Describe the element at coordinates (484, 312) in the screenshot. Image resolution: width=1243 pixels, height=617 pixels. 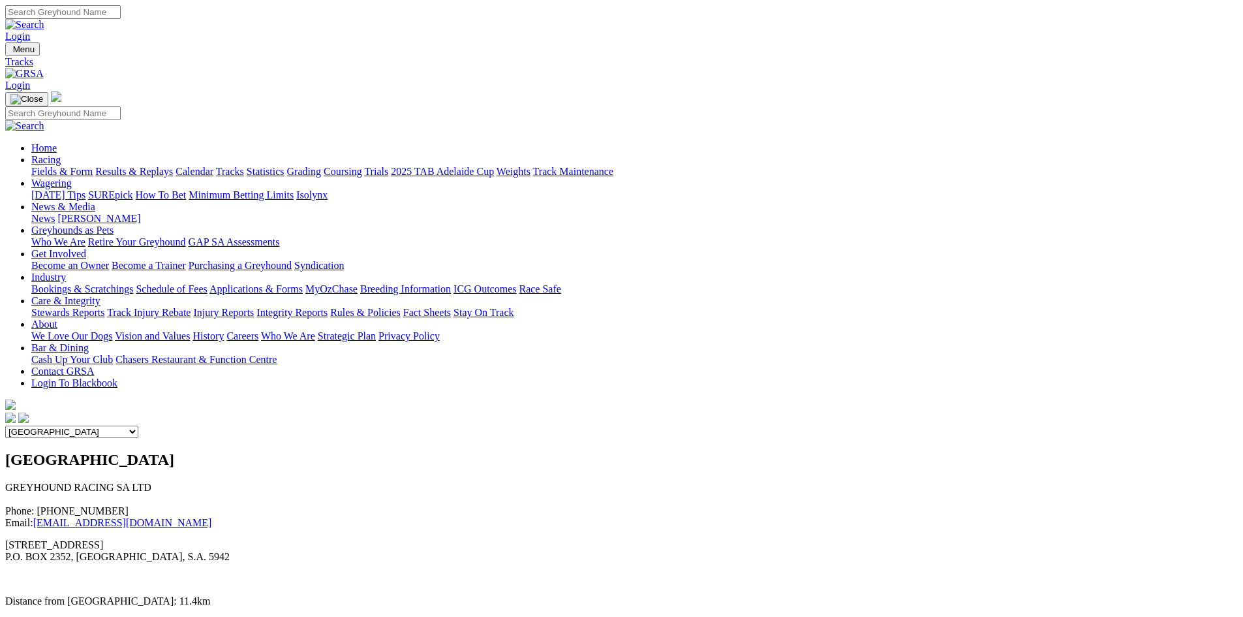
I see `a: Stay On Track` at that location.